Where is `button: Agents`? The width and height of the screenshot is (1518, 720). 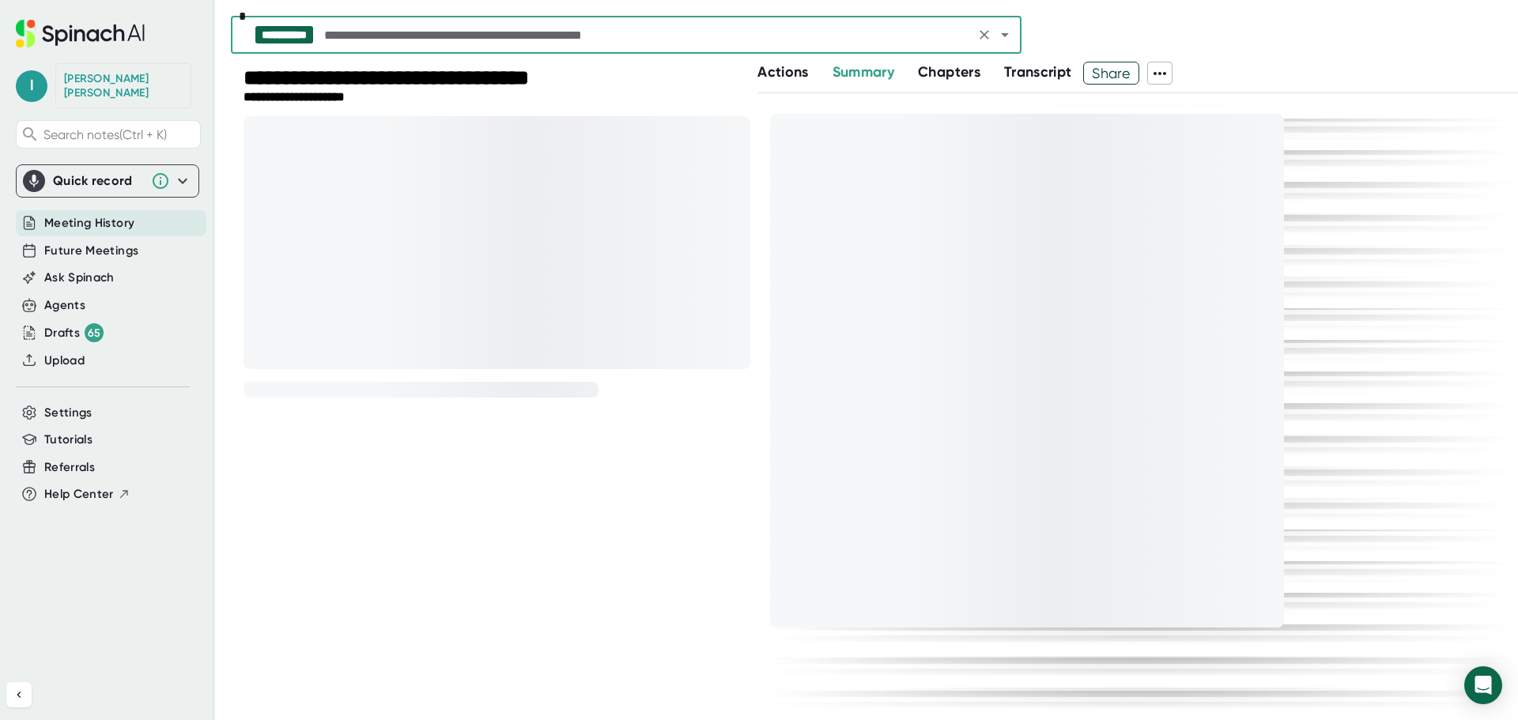 button: Agents is located at coordinates (65, 305).